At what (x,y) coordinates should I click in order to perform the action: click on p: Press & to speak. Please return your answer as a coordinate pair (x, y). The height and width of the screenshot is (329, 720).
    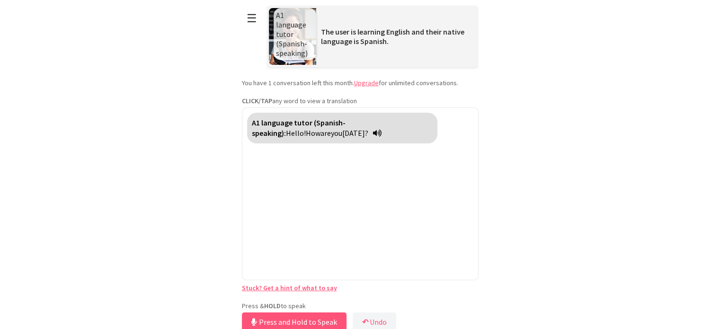
    Looking at the image, I should click on (360, 306).